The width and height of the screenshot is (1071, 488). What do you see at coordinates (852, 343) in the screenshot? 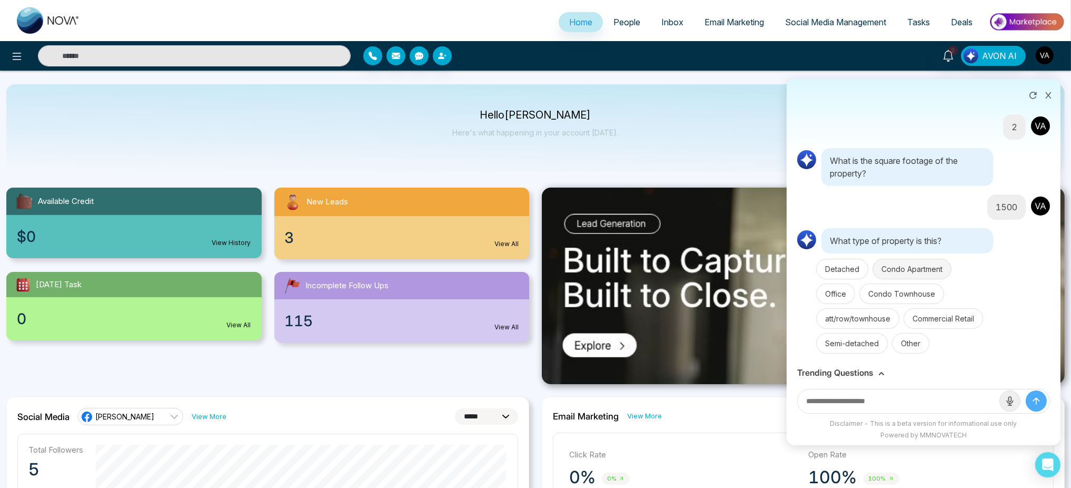
I see `button: Semi-detached` at bounding box center [852, 343].